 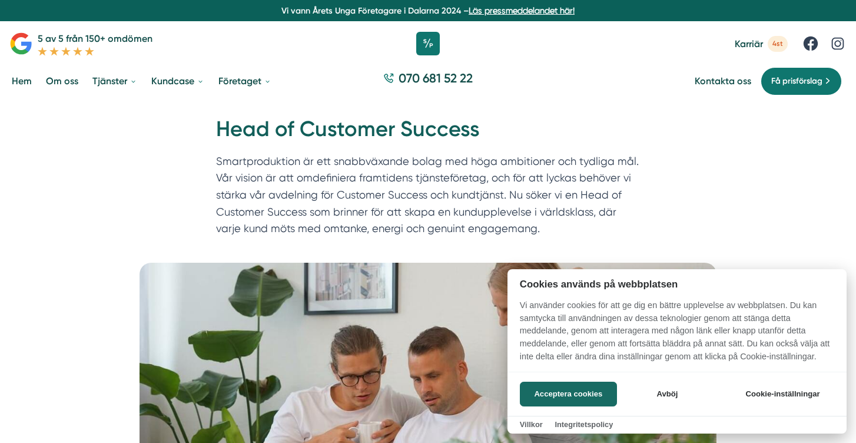 I want to click on h2: Cookies används på webbplatsen, so click(x=677, y=284).